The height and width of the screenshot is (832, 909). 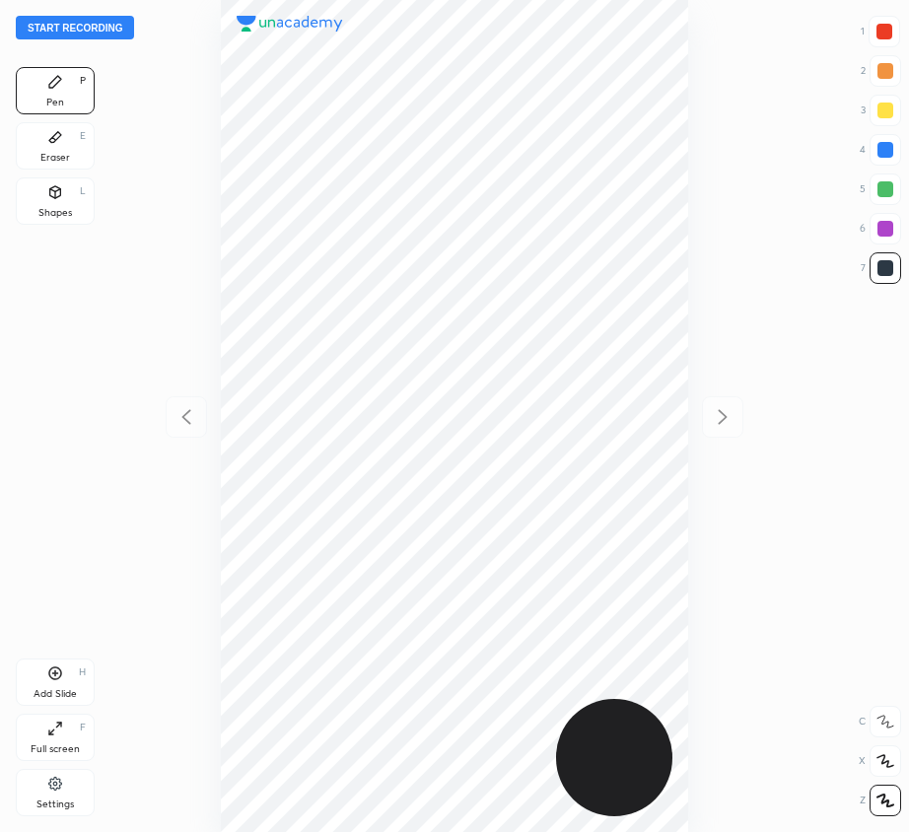 I want to click on div: Pen, so click(x=55, y=103).